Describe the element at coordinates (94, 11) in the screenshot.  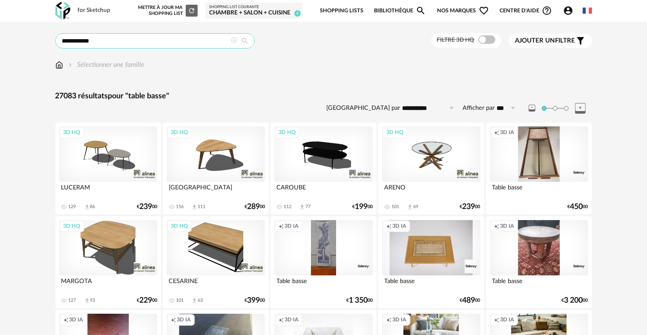
I see `div: for Sketchup` at that location.